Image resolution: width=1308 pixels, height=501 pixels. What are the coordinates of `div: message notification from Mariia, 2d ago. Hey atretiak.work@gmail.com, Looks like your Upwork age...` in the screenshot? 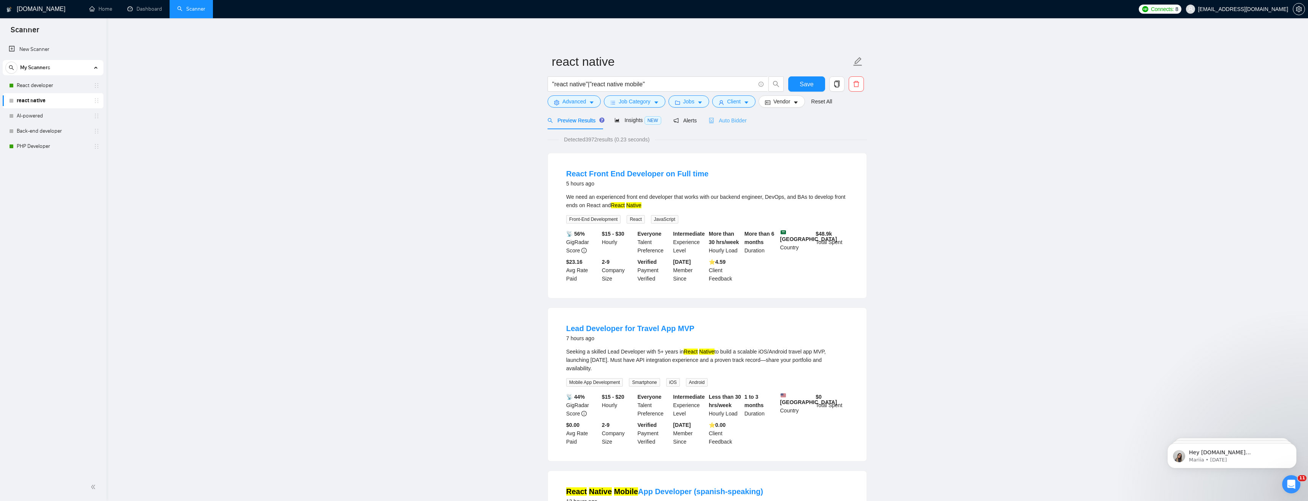 It's located at (76, 29).